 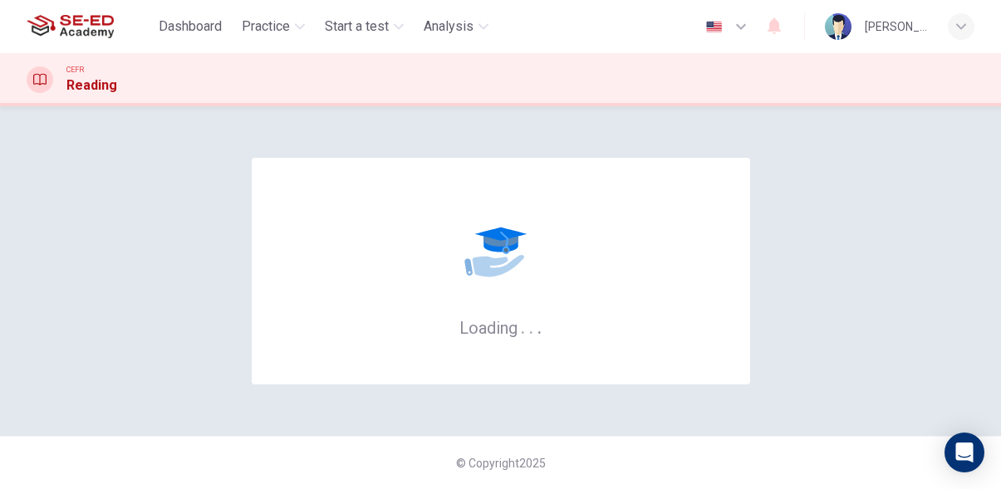 I want to click on button: Analysis, so click(x=456, y=27).